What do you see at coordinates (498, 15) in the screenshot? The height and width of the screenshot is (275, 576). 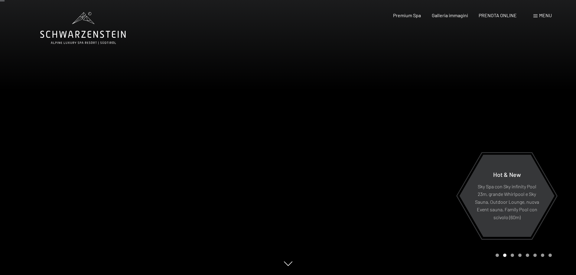 I see `a: PRENOTA ONLINE` at bounding box center [498, 15].